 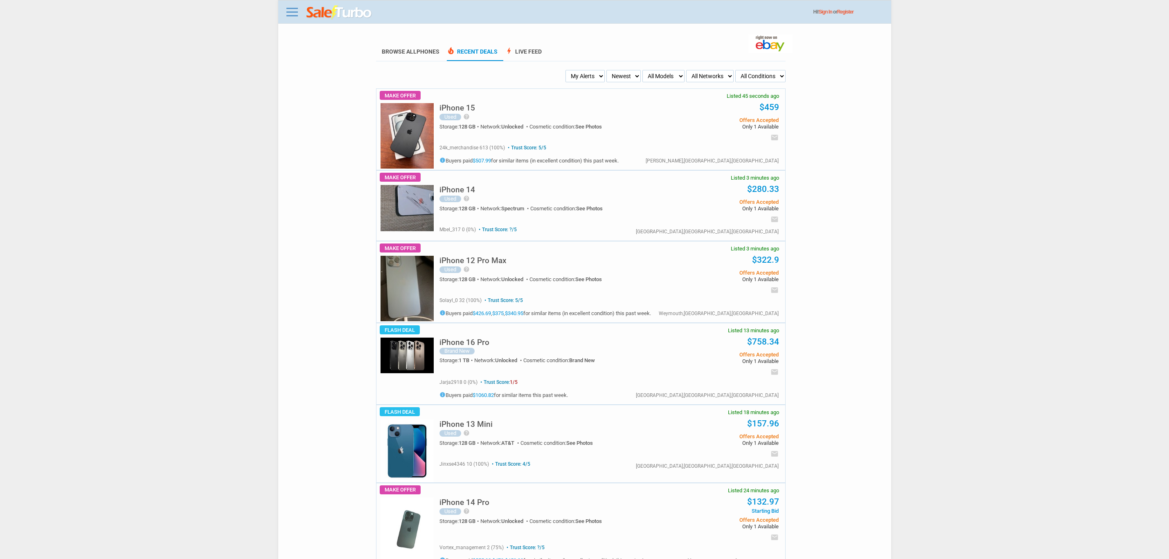 I want to click on a: $157.96, so click(x=763, y=423).